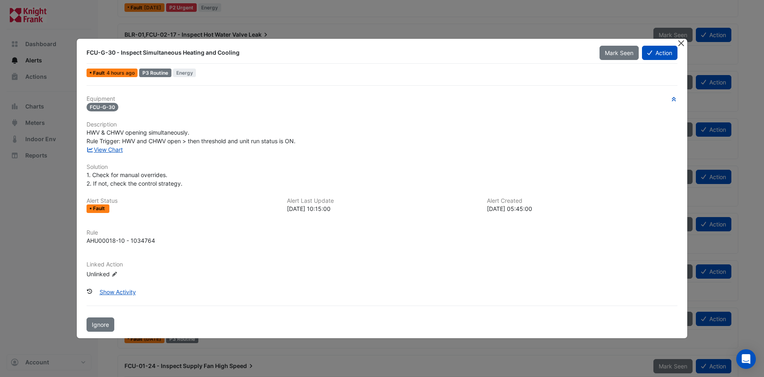  I want to click on span: Mark Seen, so click(619, 53).